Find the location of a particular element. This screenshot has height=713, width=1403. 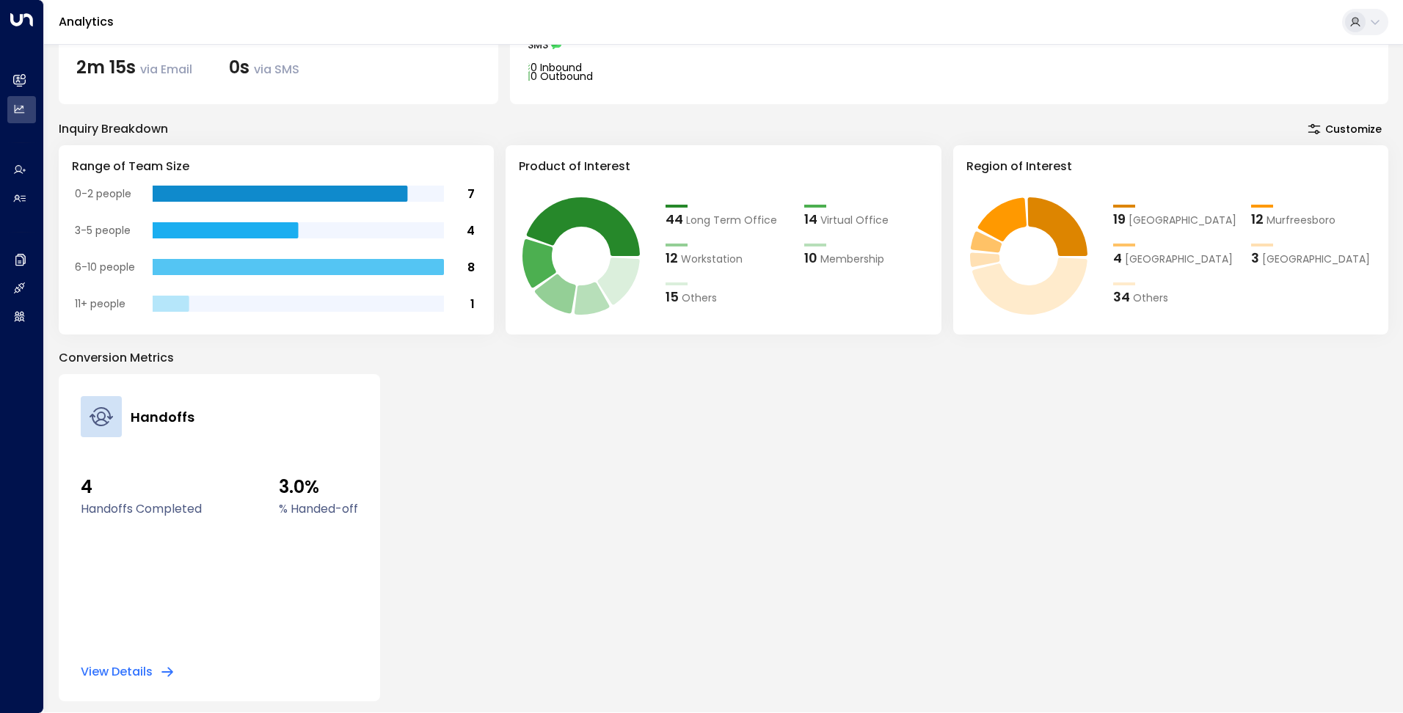

div: 4Madrid is located at coordinates (1174, 257).